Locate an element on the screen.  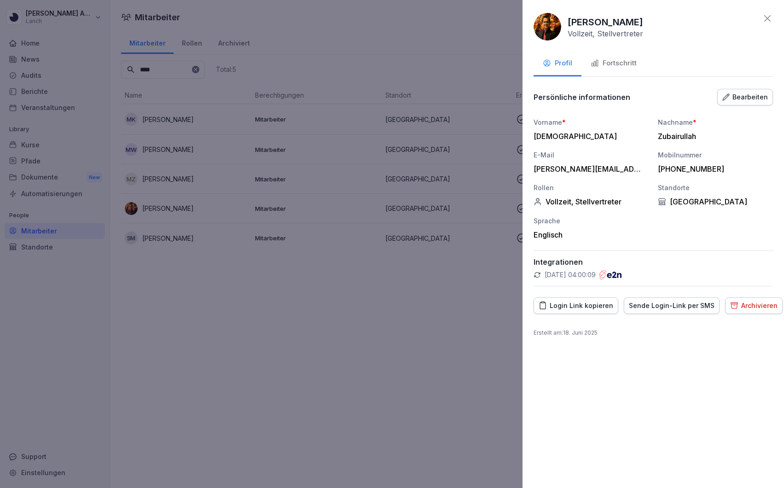
div: Sende Login-Link per SMS is located at coordinates (672, 306).